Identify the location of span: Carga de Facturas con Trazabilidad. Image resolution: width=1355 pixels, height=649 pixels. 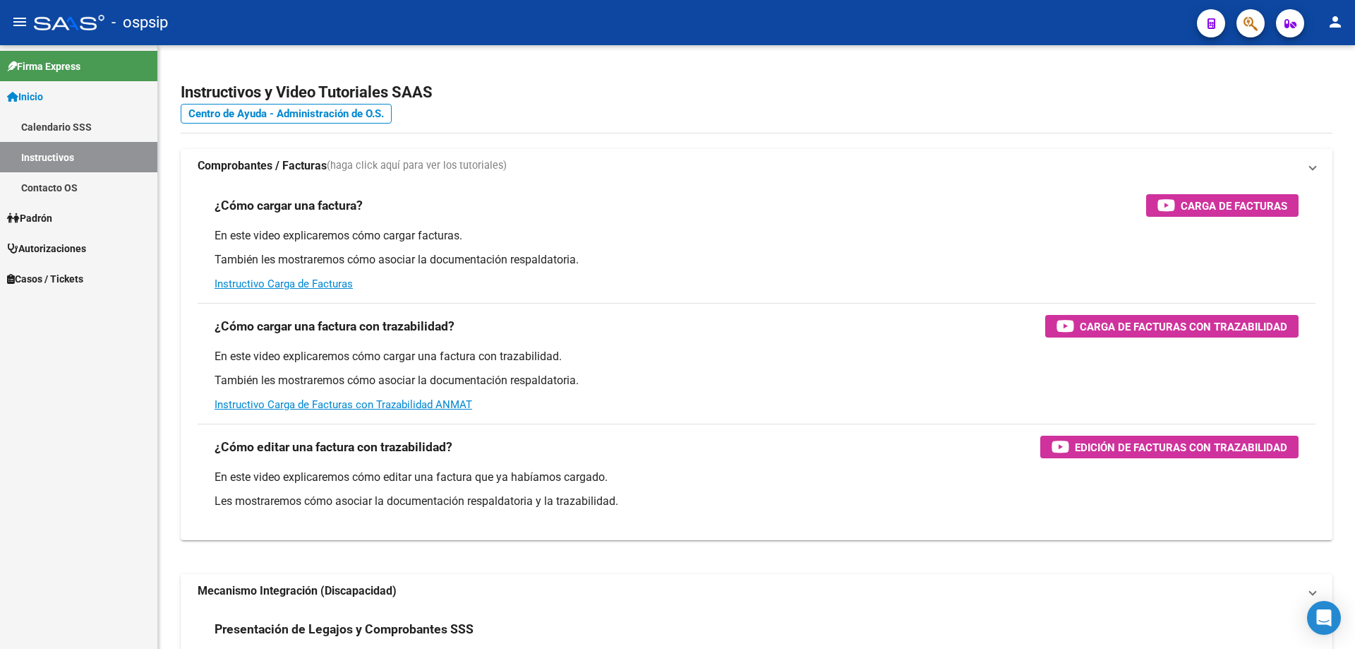
(1184, 326).